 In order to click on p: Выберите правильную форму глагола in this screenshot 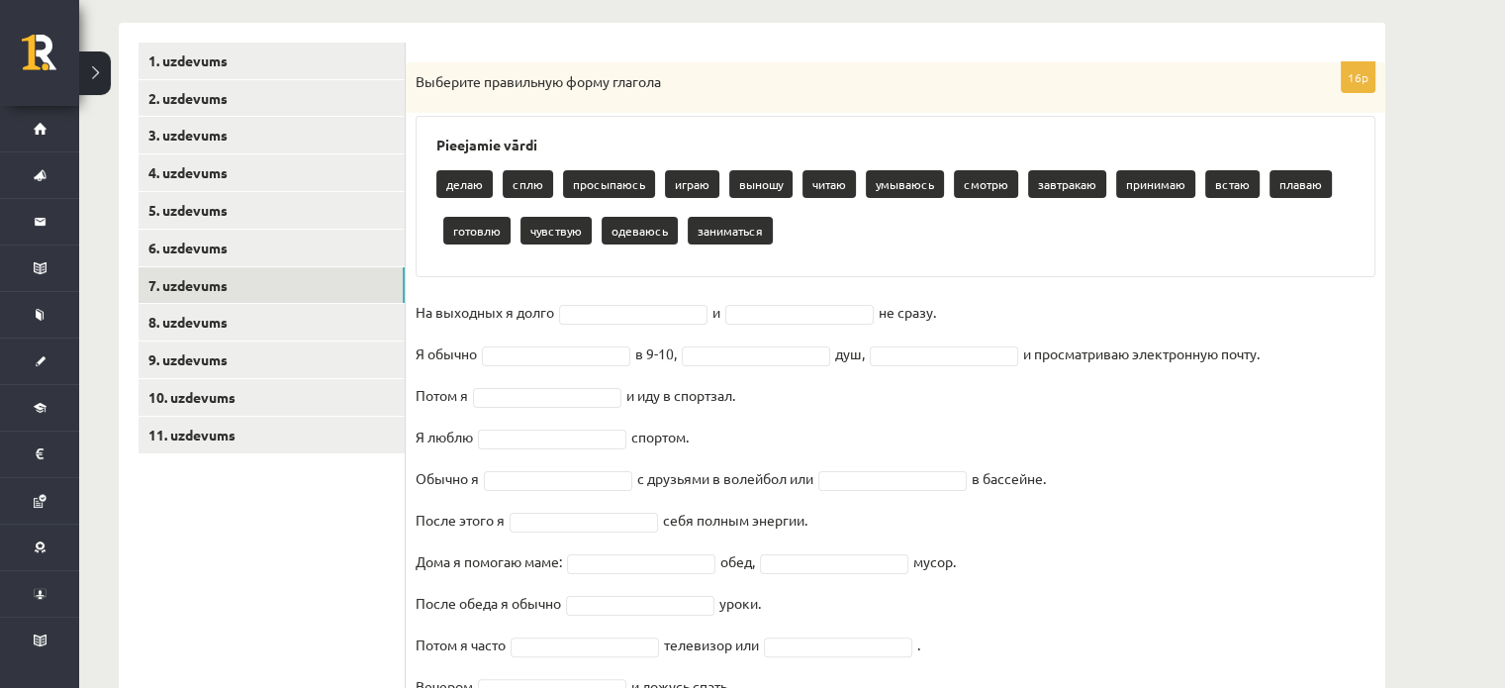, I will do `click(846, 82)`.